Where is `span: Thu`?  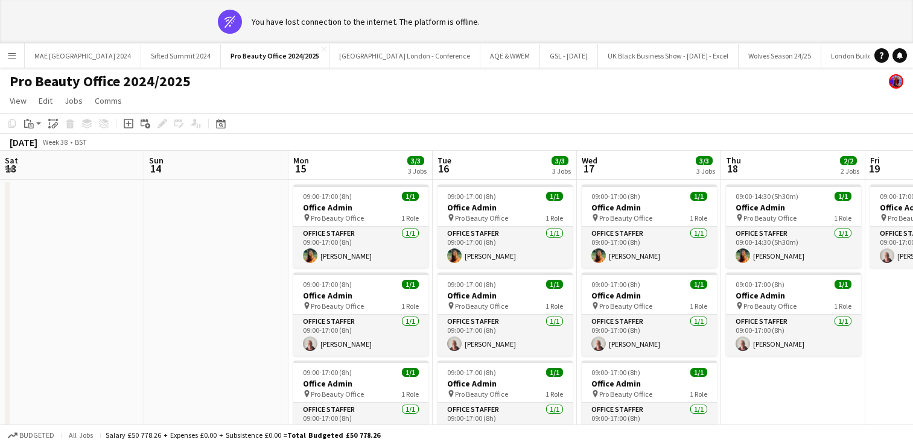
span: Thu is located at coordinates (733, 161).